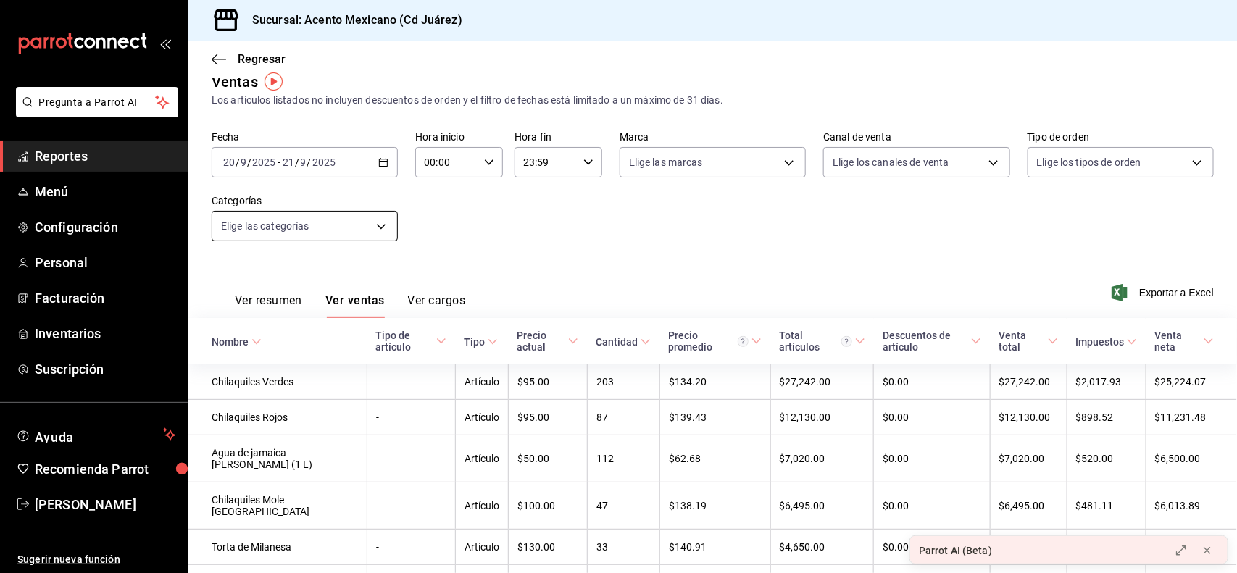 This screenshot has height=573, width=1237. What do you see at coordinates (350, 306) in the screenshot?
I see `div: navigation tabs` at bounding box center [350, 306].